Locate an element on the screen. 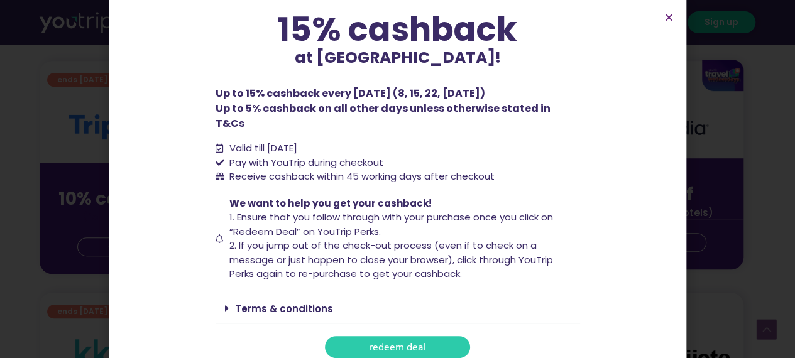  span: 1. Ensure that you follow through with your purchase once you click on “Redeem Deal” on YouTrip P... is located at coordinates (391, 224).